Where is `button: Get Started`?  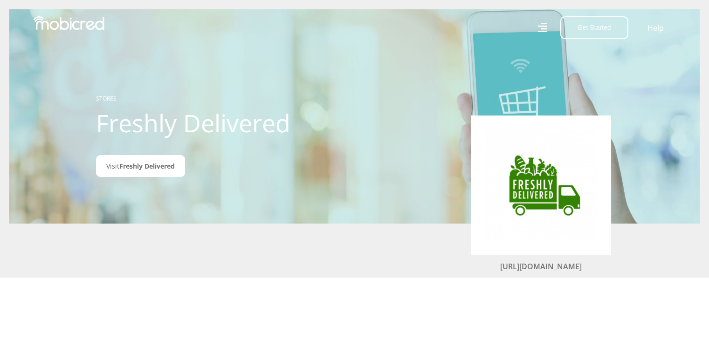
button: Get Started is located at coordinates (594, 28).